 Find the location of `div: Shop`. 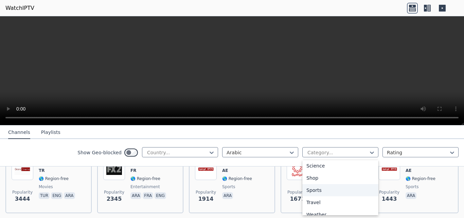

div: Shop is located at coordinates (340, 178).